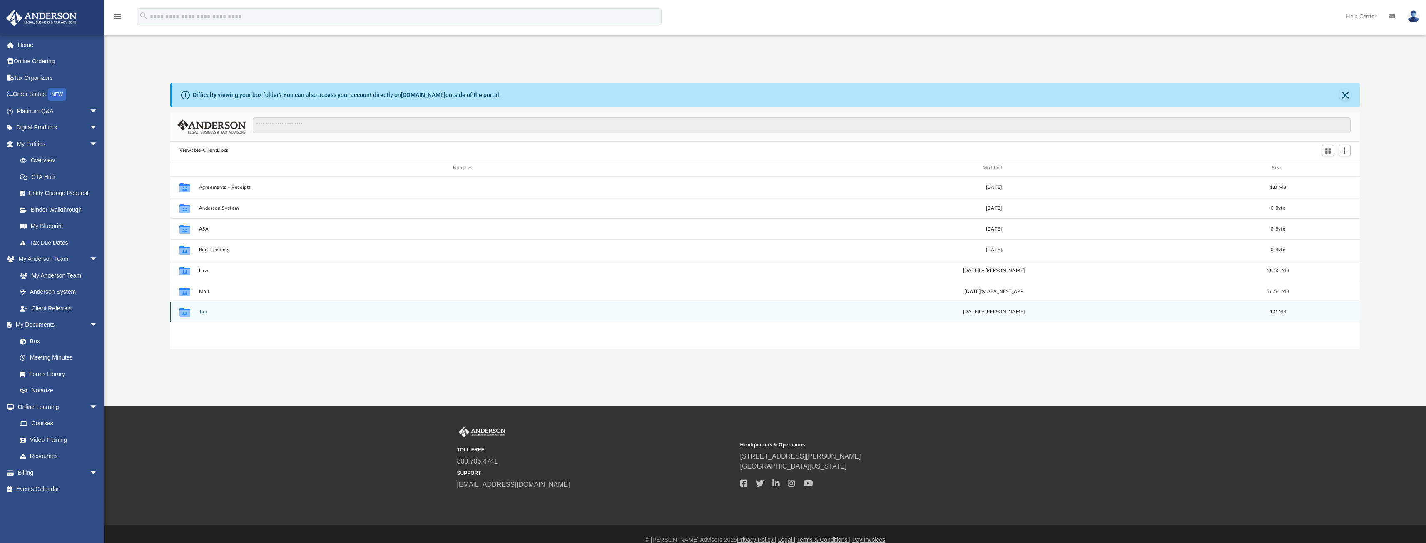 This screenshot has height=543, width=1426. Describe the element at coordinates (462, 187) in the screenshot. I see `button: Agreements - Receipts` at that location.